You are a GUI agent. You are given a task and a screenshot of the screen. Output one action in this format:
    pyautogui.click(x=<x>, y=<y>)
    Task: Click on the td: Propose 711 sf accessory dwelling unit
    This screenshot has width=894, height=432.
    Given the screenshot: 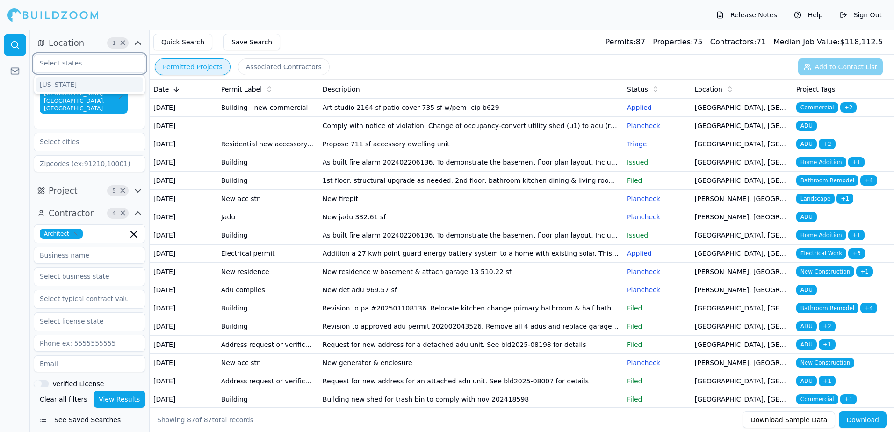 What is the action you would take?
    pyautogui.click(x=471, y=144)
    